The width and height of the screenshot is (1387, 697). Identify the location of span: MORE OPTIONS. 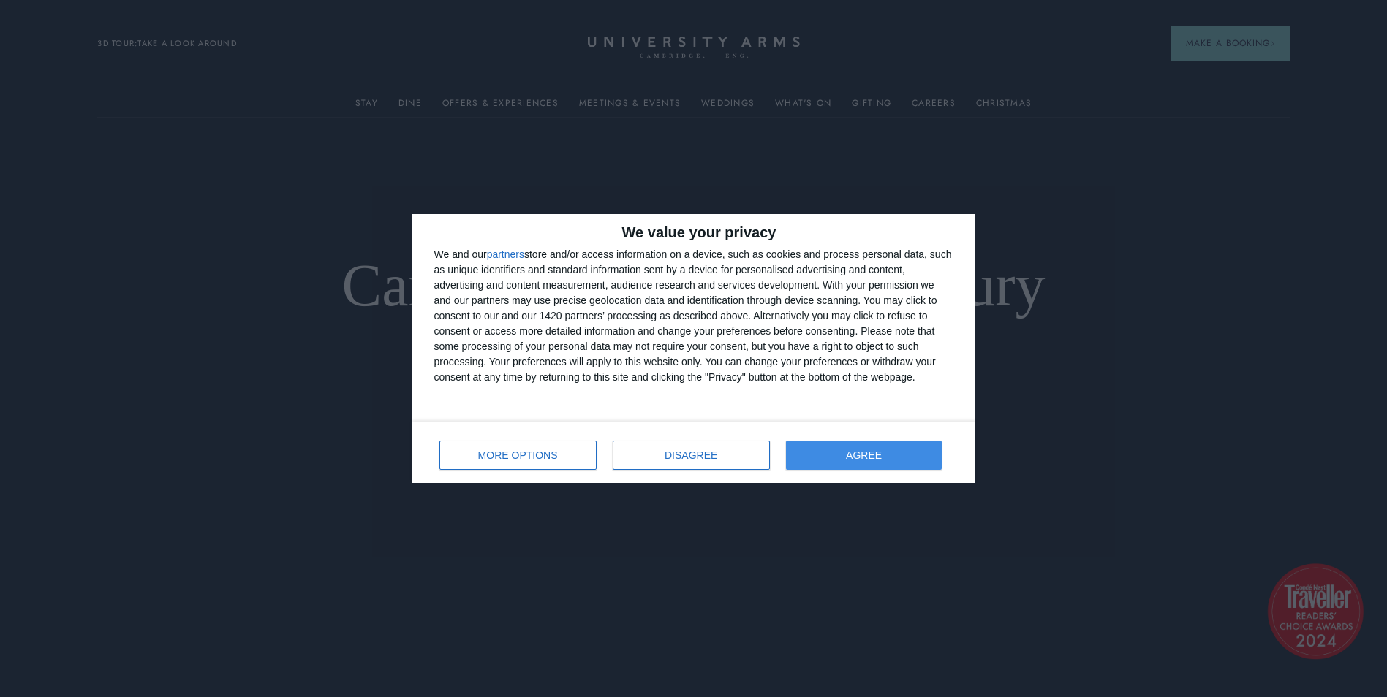
(518, 455).